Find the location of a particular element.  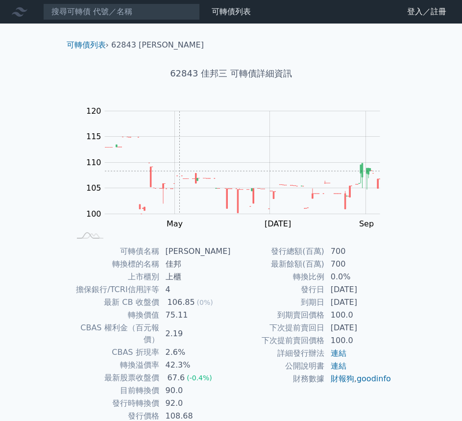

a: 登入／註冊 is located at coordinates (427, 12).